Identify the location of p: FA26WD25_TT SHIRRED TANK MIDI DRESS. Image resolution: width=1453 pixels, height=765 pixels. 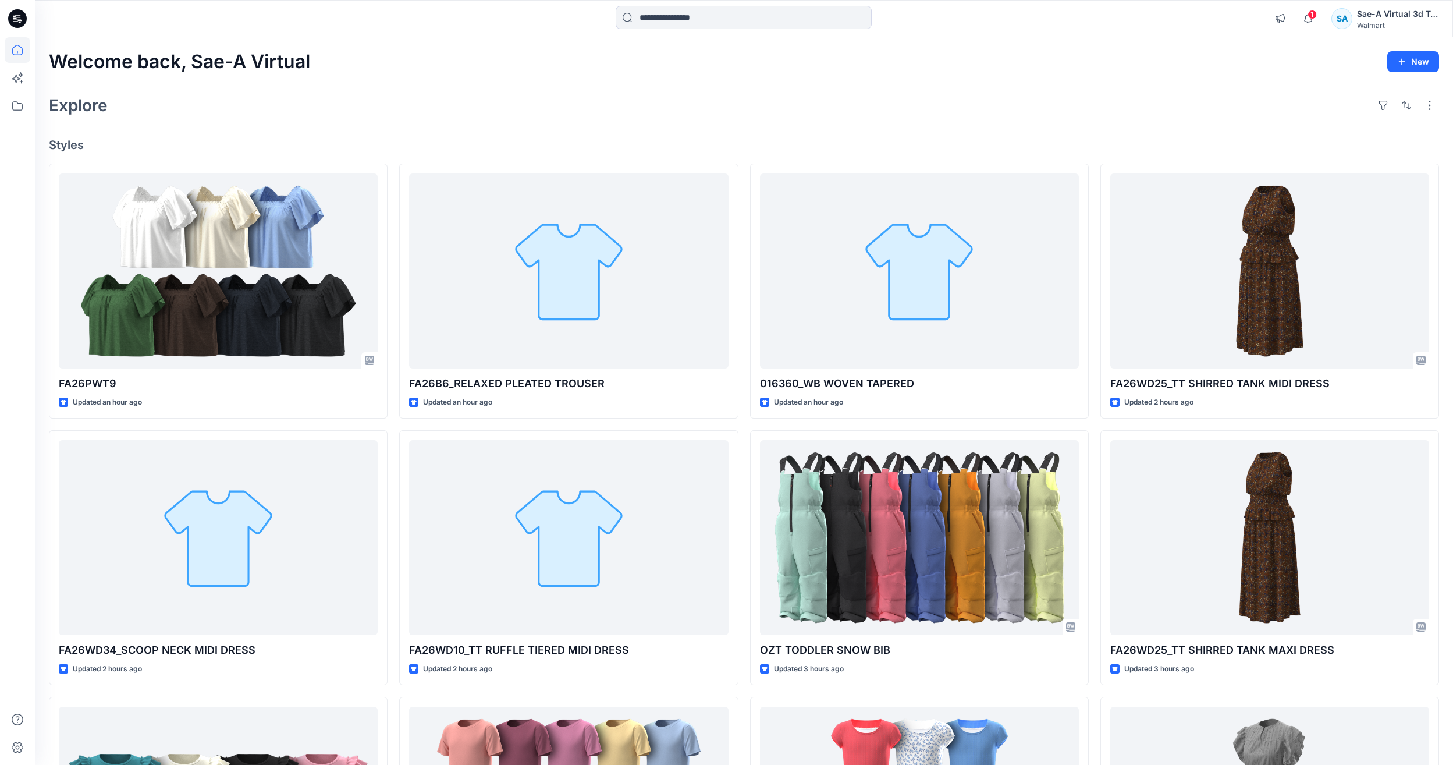
(1270, 384).